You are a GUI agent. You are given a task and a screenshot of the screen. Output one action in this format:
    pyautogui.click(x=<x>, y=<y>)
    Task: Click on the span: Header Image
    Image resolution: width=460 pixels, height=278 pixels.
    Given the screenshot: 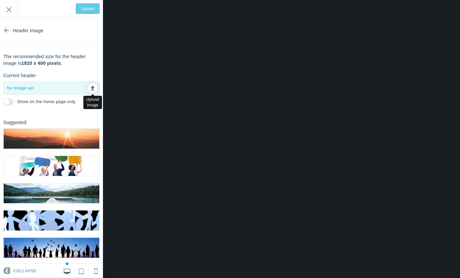 What is the action you would take?
    pyautogui.click(x=28, y=31)
    